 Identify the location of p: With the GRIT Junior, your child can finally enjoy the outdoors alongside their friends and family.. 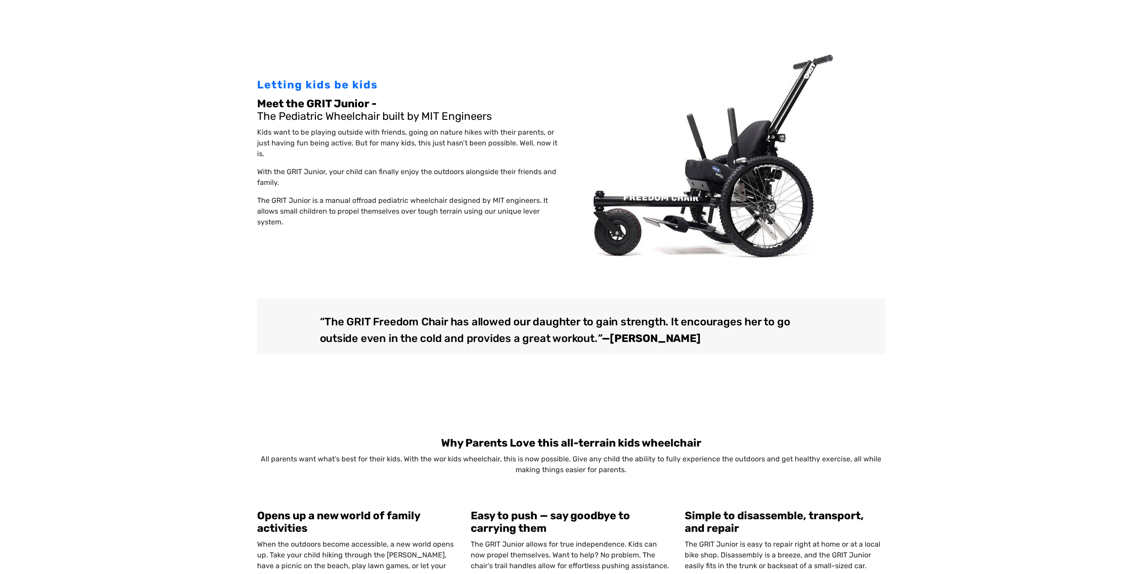
(410, 177).